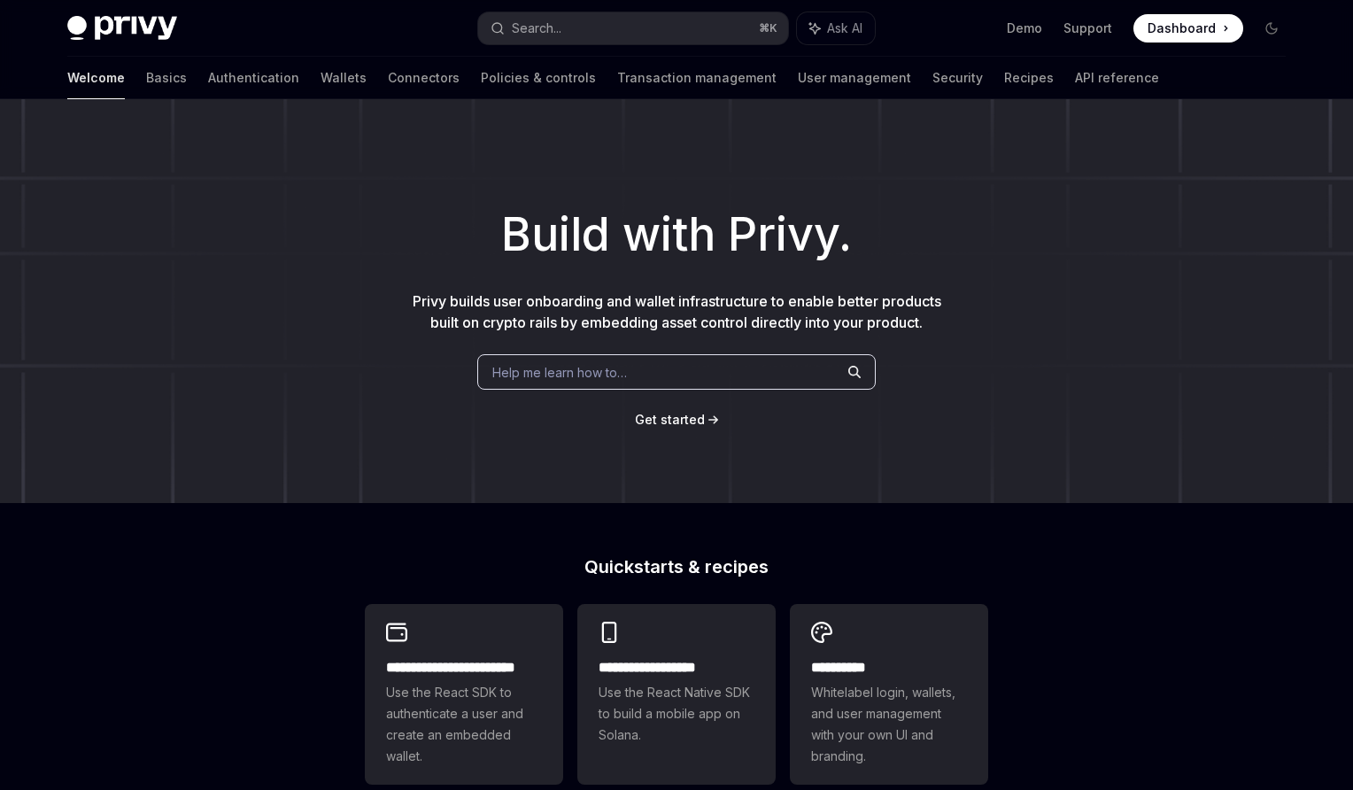 The image size is (1353, 790). Describe the element at coordinates (464, 724) in the screenshot. I see `span: Use the React SDK to authenticate a user and create an embedded wallet.` at that location.